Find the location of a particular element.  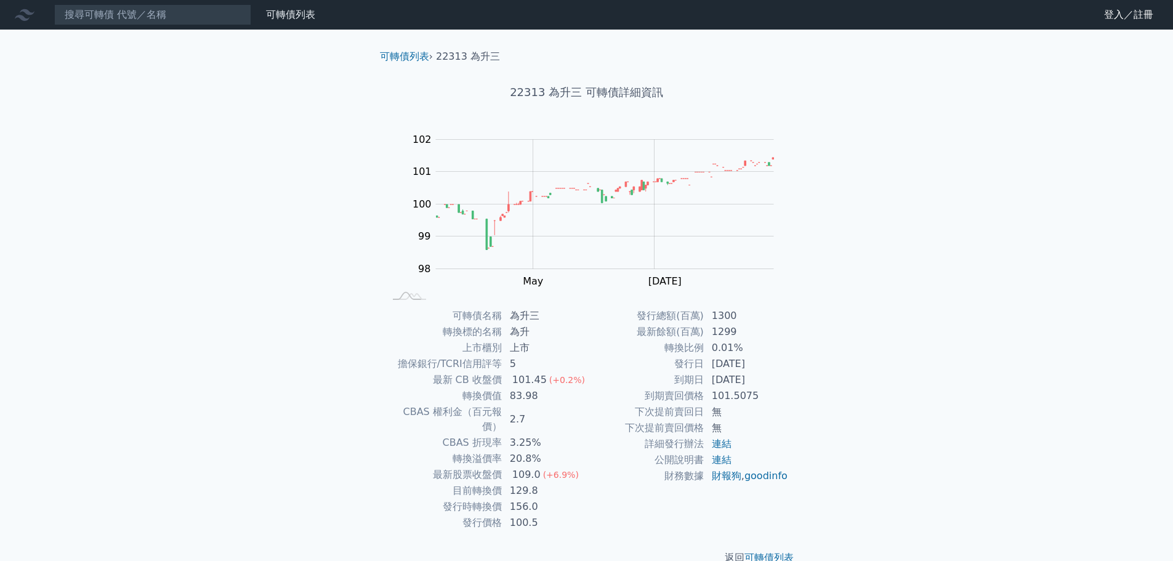

td: 發行日 is located at coordinates (646, 364).